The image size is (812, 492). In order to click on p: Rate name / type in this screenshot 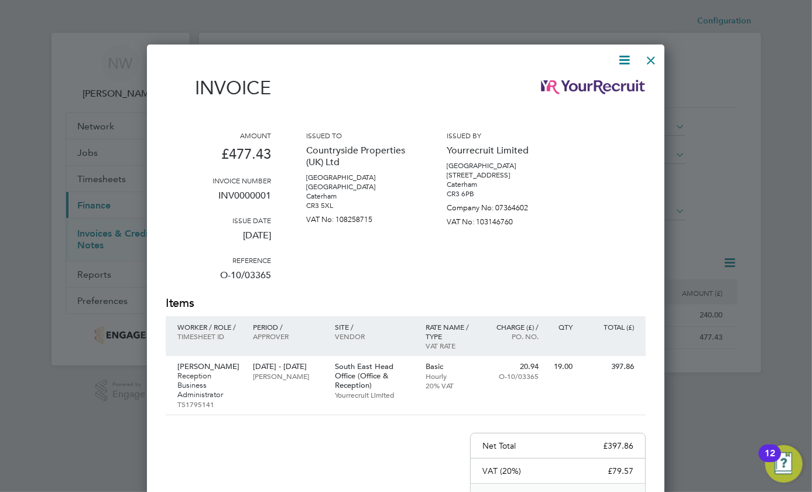, I will do `click(451, 331)`.